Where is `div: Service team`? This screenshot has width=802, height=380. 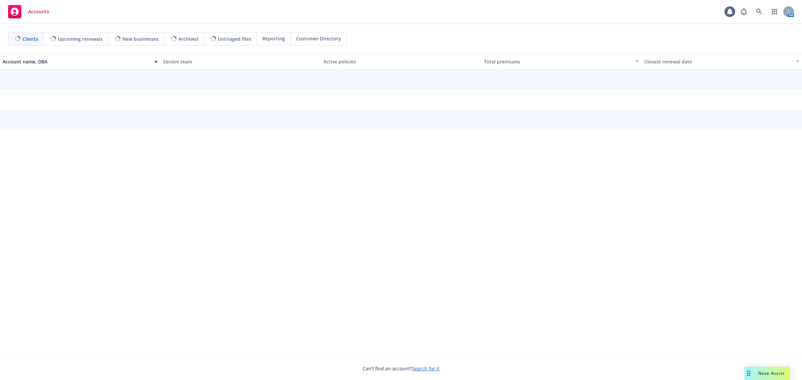 div: Service team is located at coordinates (240, 61).